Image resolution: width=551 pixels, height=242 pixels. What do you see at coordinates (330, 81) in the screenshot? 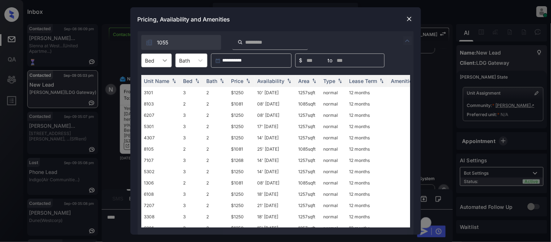
I see `div: Type` at bounding box center [330, 81].